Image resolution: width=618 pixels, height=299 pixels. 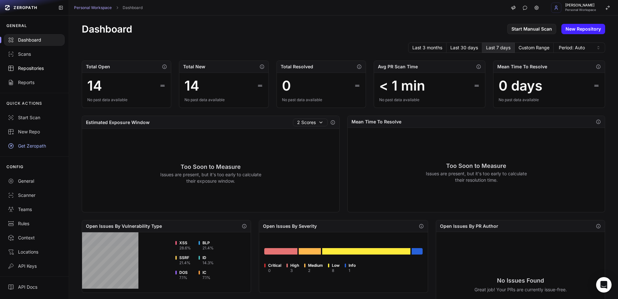 What do you see at coordinates (34, 132) in the screenshot?
I see `div: New Repo` at bounding box center [34, 132].